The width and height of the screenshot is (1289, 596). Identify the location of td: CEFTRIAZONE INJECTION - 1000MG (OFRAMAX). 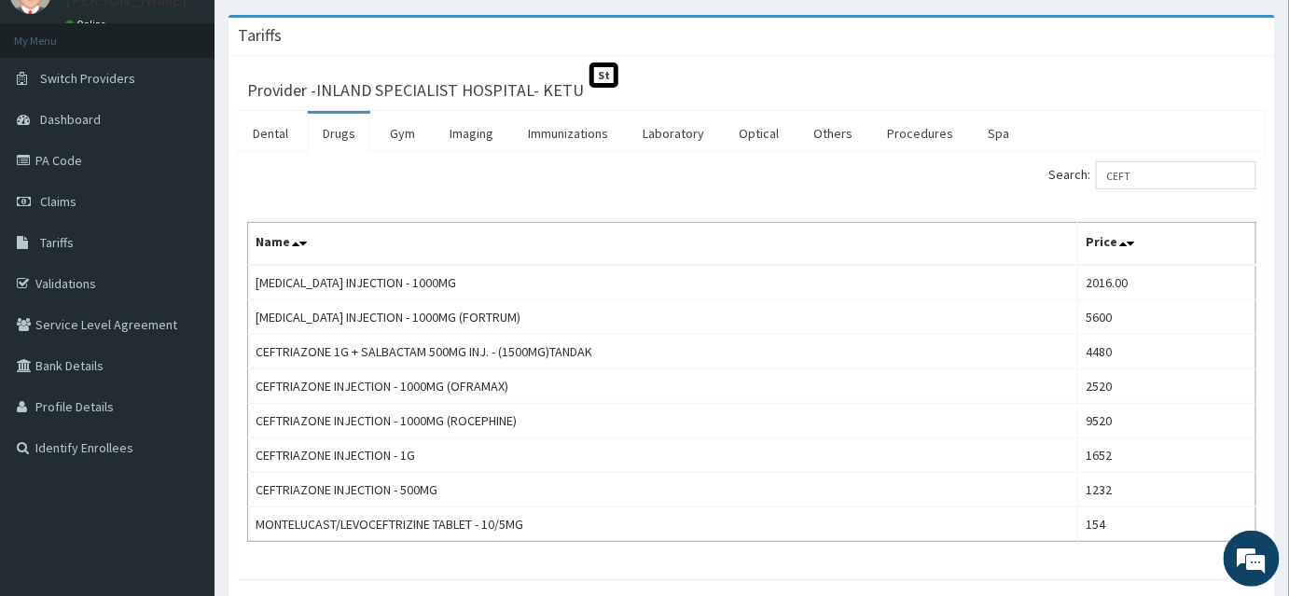
(663, 386).